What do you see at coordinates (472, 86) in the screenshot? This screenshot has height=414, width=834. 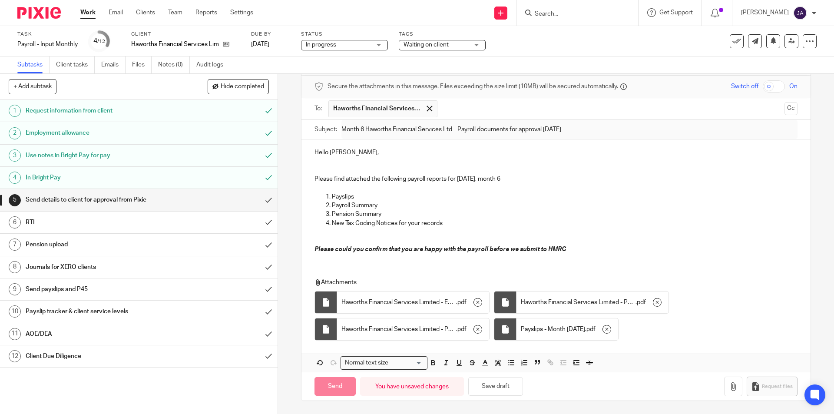 I see `span: Secure the attachments in this message. Files exceeding the size limit (10MB) will be secured aut...` at bounding box center [472, 86].